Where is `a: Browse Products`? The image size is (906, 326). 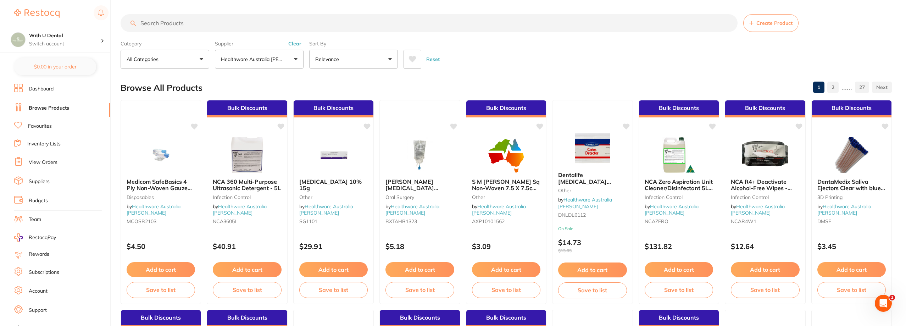
a: Browse Products is located at coordinates (49, 108).